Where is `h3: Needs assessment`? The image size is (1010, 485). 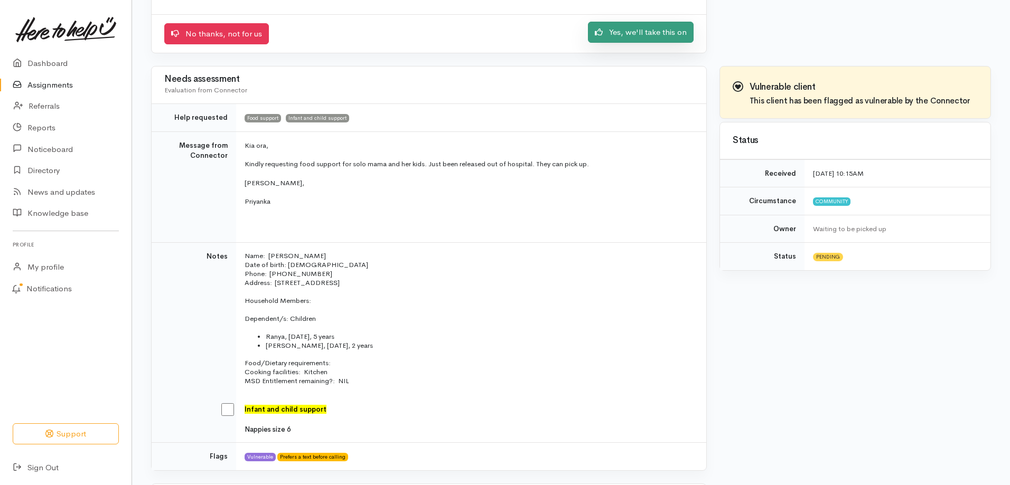
h3: Needs assessment is located at coordinates (429, 79).